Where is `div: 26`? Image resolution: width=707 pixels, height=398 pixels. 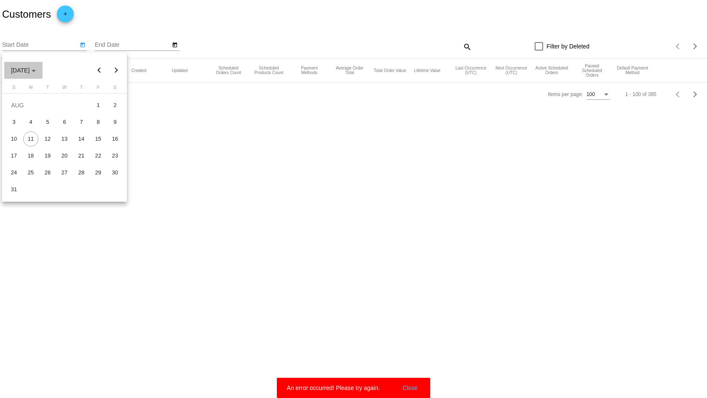 div: 26 is located at coordinates (48, 173).